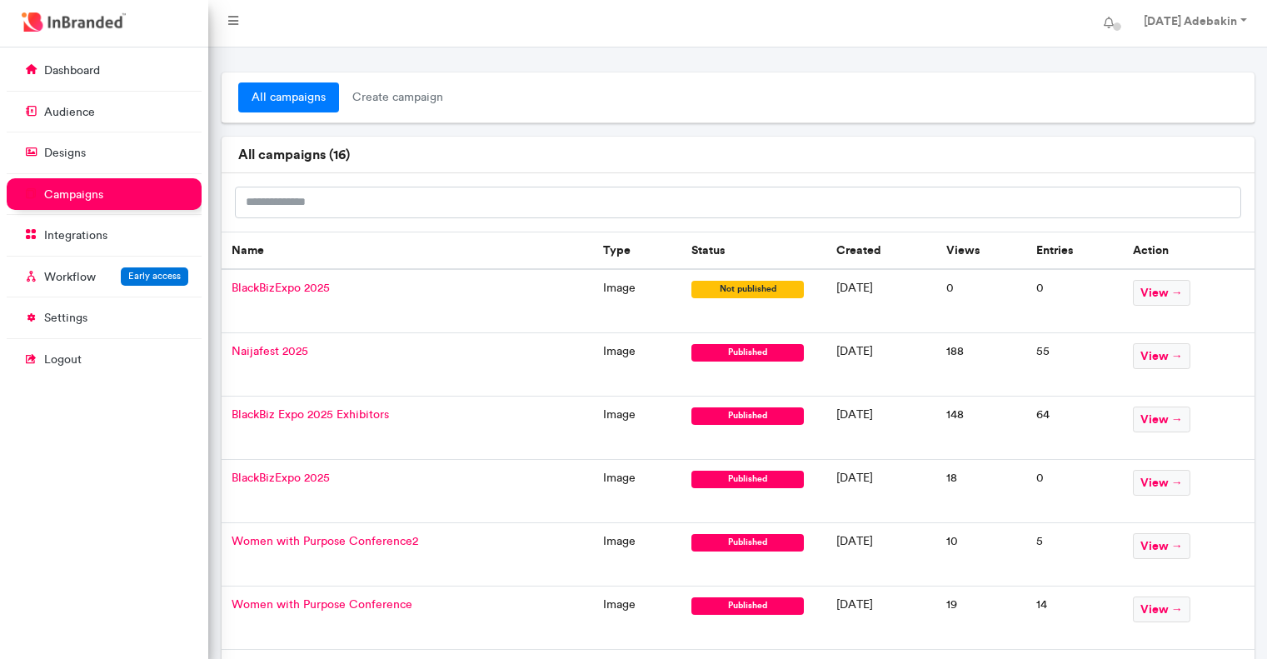  I want to click on th: Type, so click(637, 250).